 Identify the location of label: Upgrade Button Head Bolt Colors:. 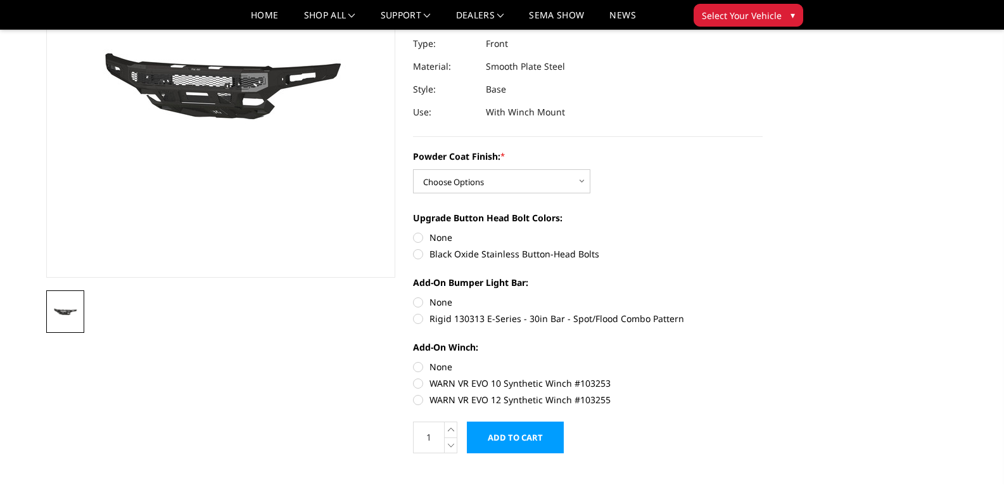
(588, 217).